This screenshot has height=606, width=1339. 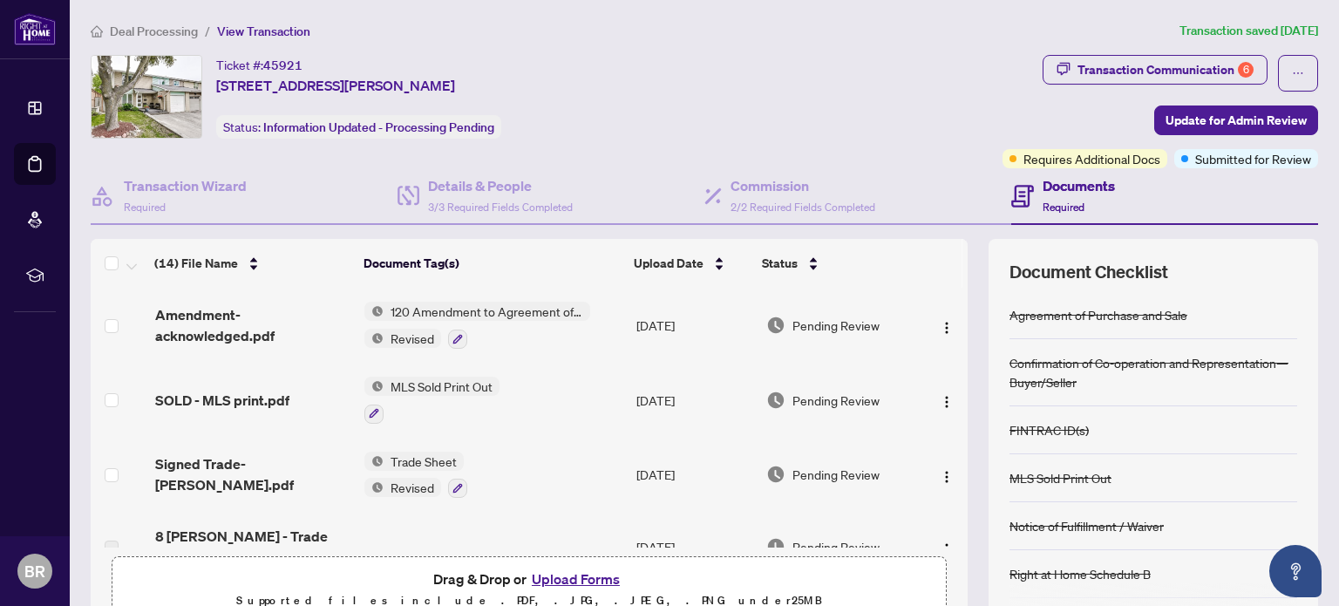 What do you see at coordinates (432, 400) in the screenshot?
I see `button: Status IconMLS Sold Print Out` at bounding box center [432, 400].